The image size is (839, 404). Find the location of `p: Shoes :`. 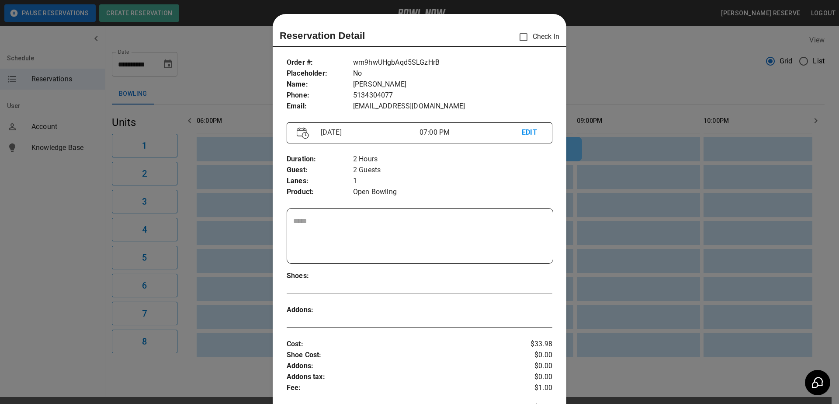

p: Shoes : is located at coordinates (320, 276).